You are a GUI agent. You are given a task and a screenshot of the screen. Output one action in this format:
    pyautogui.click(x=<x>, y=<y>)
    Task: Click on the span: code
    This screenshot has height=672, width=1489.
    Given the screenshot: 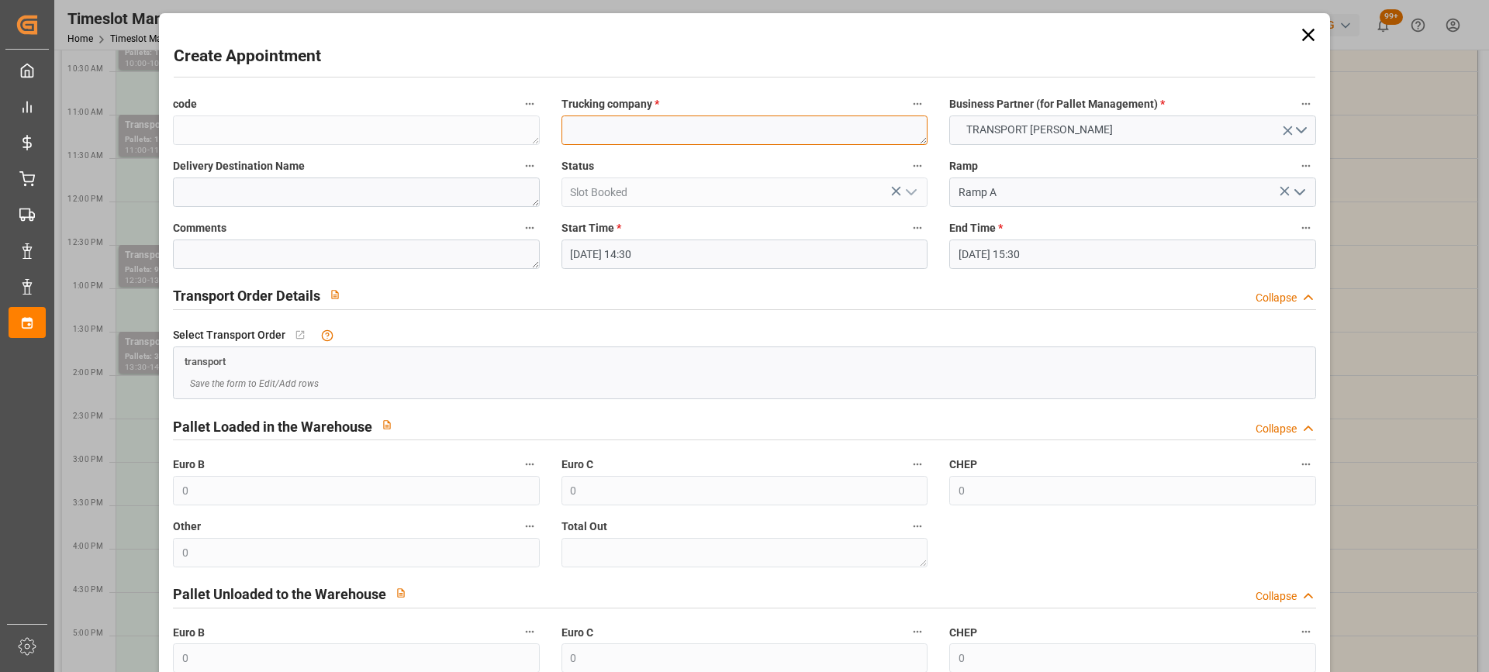 What is the action you would take?
    pyautogui.click(x=185, y=104)
    